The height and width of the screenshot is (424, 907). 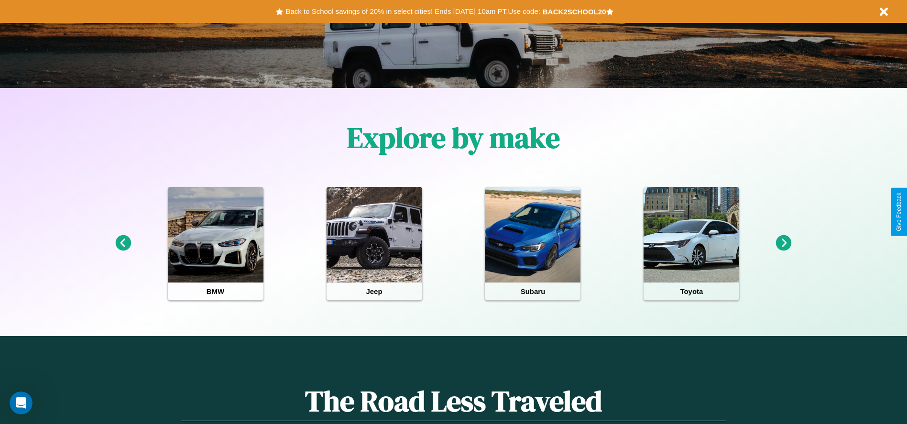 I want to click on div: Give Feedback, so click(x=898, y=212).